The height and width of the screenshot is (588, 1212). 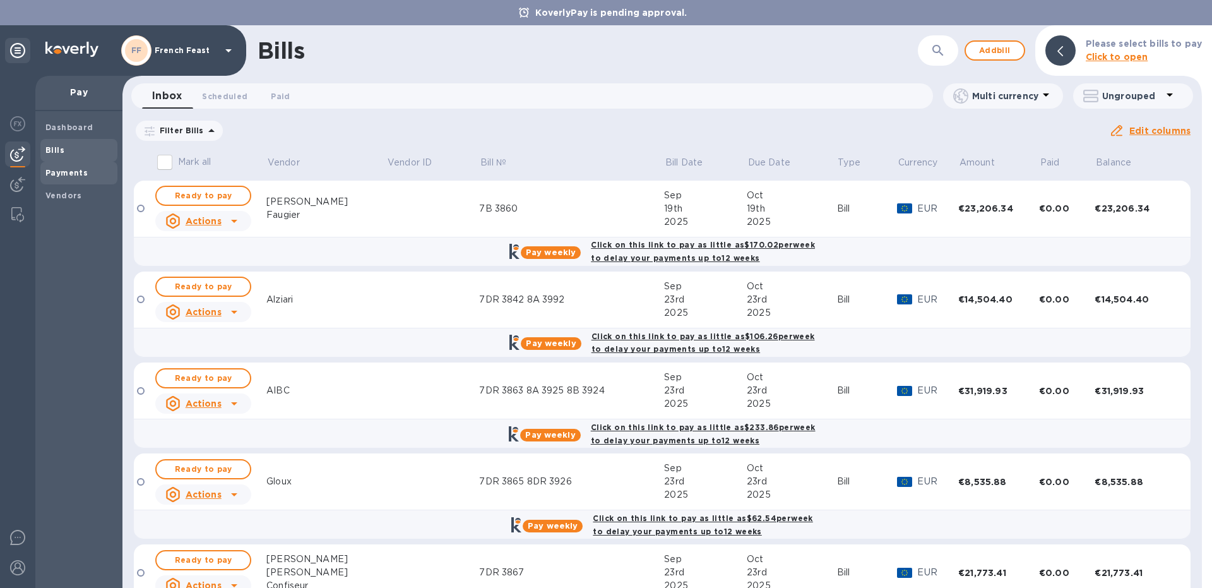 I want to click on span: Add bill, so click(x=995, y=51).